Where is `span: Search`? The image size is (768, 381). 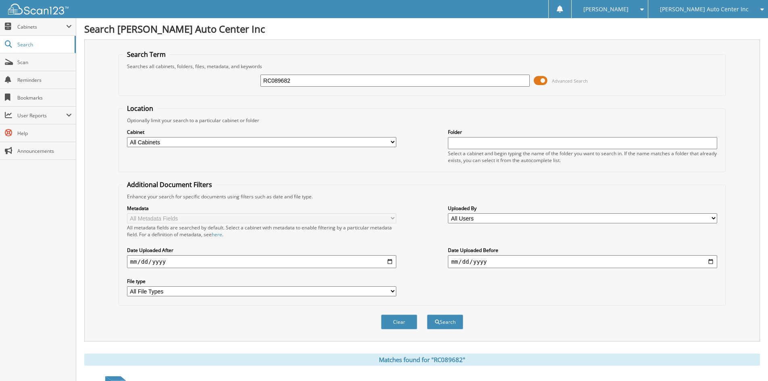
span: Search is located at coordinates (44, 44).